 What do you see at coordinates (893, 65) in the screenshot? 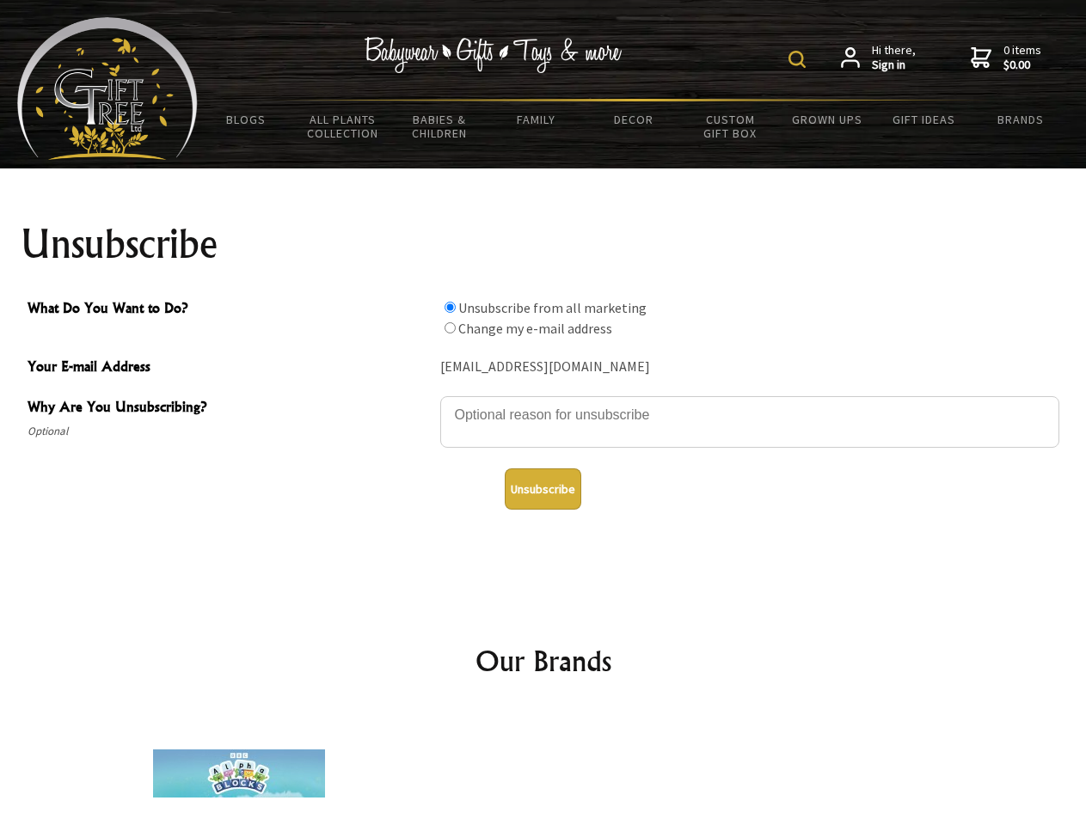
I see `strong: Sign in` at bounding box center [893, 65].